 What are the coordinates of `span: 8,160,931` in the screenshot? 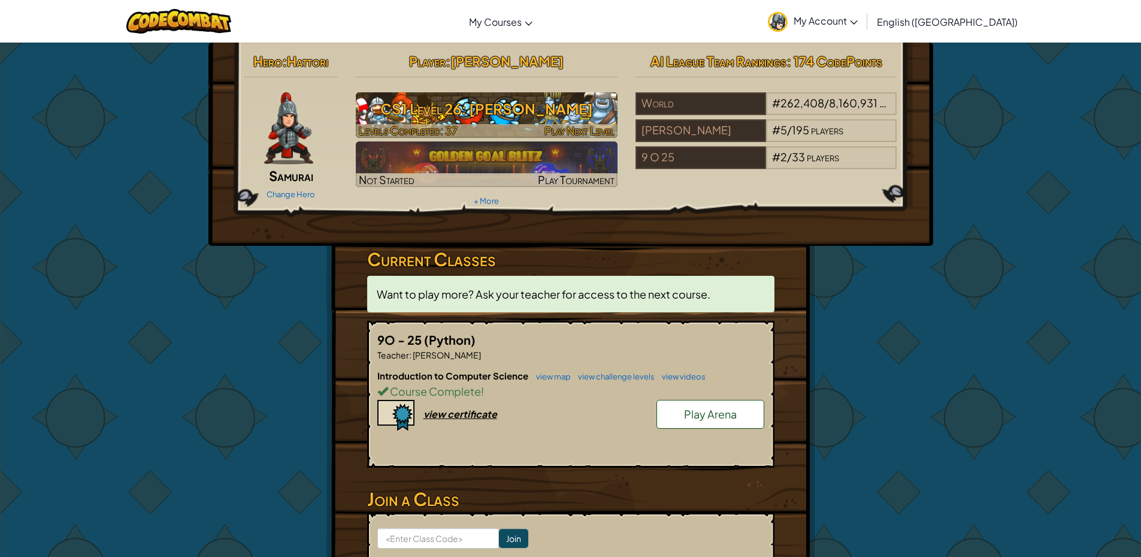 It's located at (853, 102).